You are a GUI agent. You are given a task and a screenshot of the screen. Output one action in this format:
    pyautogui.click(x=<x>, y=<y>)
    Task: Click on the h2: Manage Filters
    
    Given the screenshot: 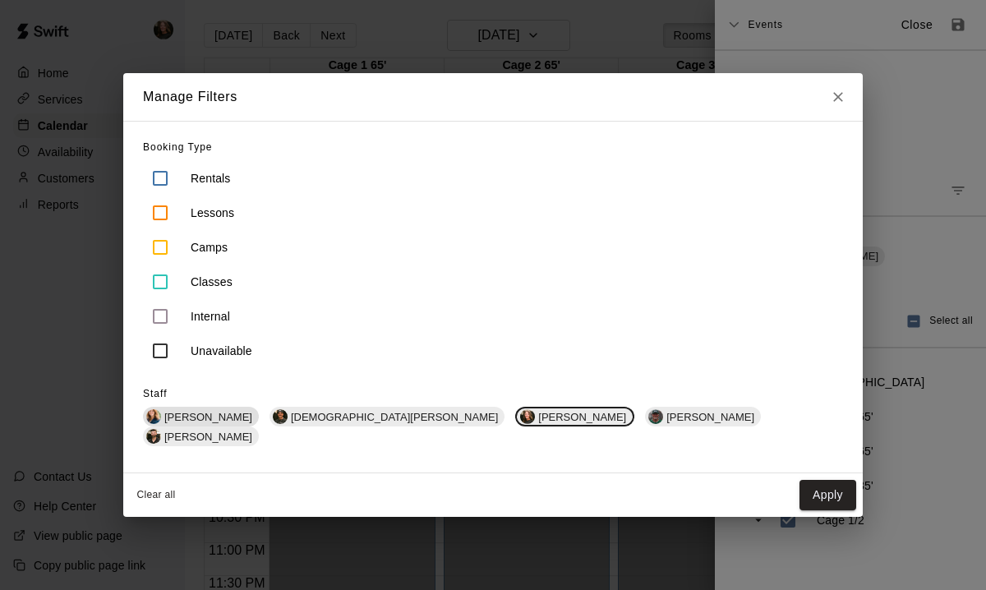 What is the action you would take?
    pyautogui.click(x=190, y=97)
    